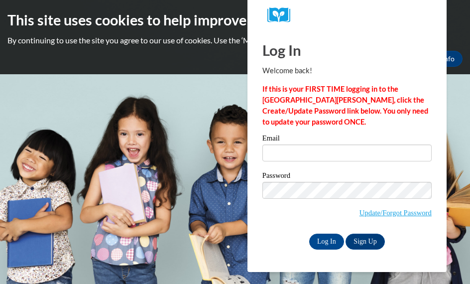 This screenshot has height=284, width=470. Describe the element at coordinates (235, 20) in the screenshot. I see `h2: This site uses cookies to help improve your learning experience.` at that location.